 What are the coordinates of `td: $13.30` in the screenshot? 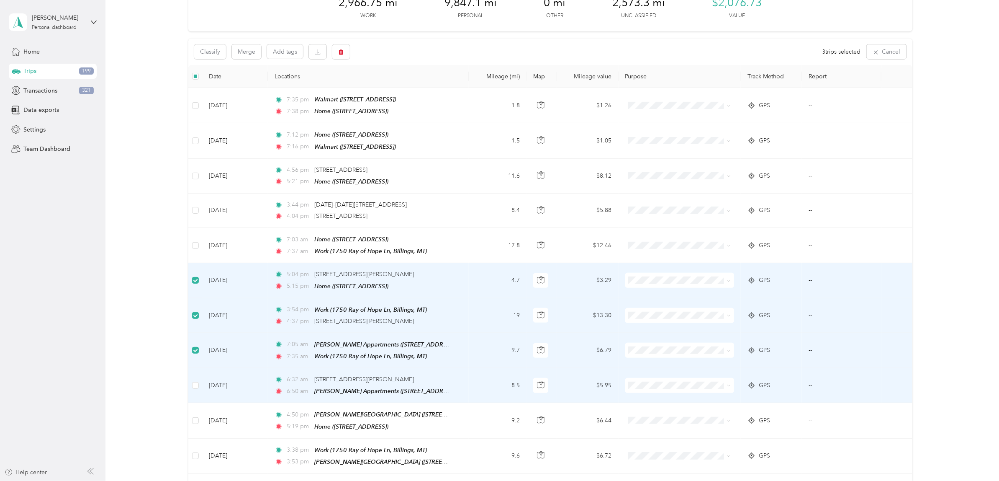 It's located at (588, 315).